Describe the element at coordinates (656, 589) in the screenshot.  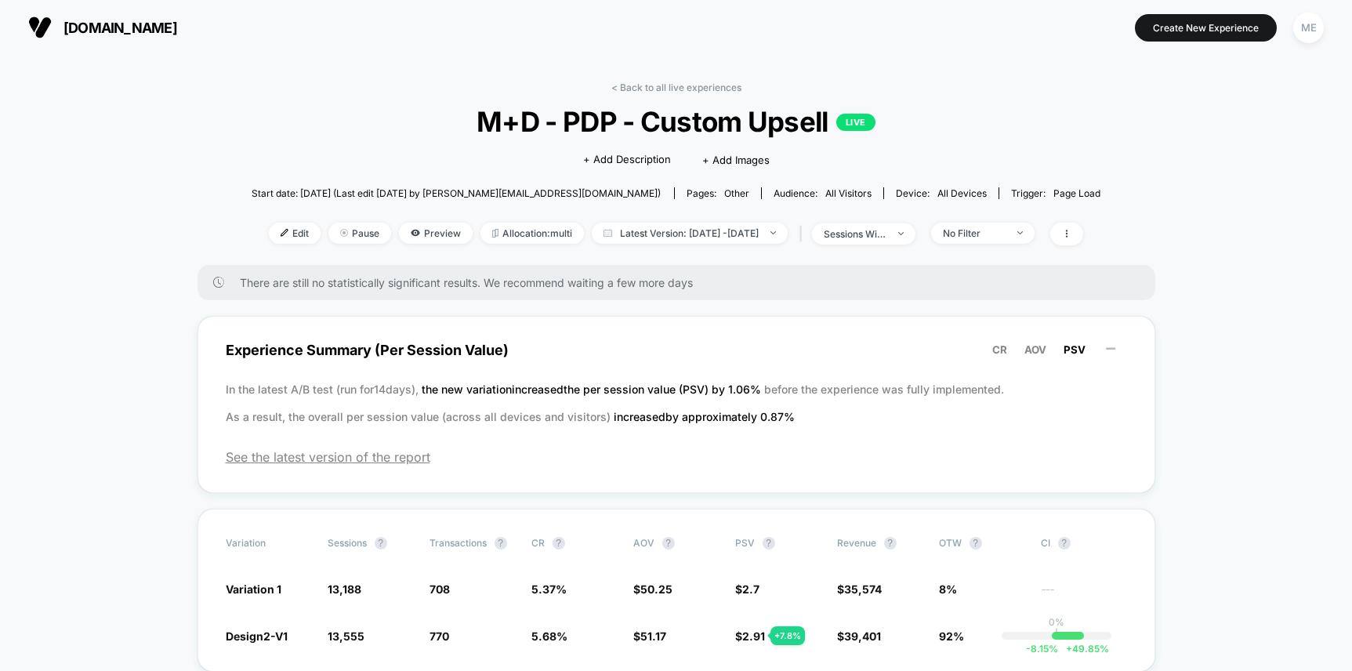
I see `span: 50.25` at that location.